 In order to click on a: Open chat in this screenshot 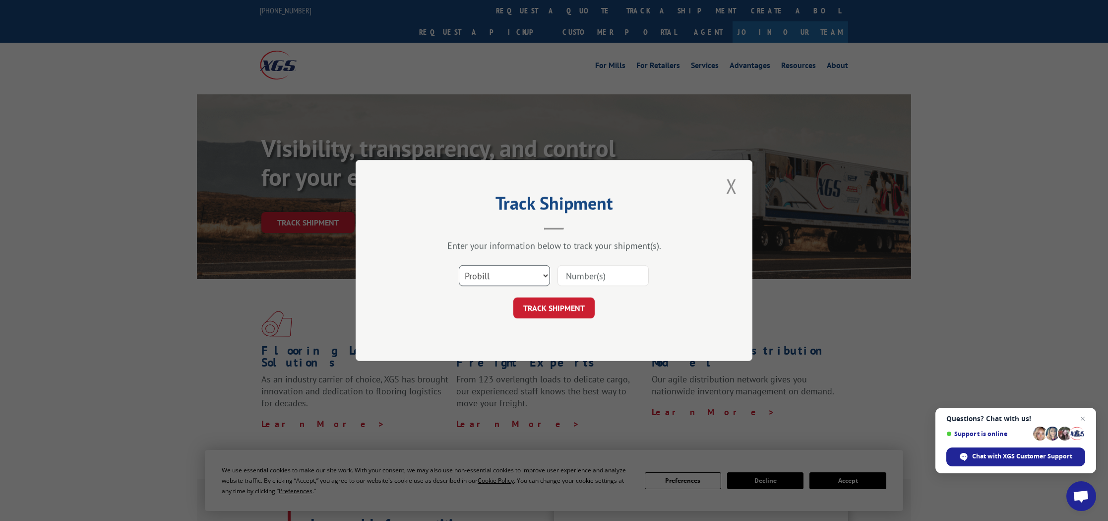, I will do `click(1082, 496)`.